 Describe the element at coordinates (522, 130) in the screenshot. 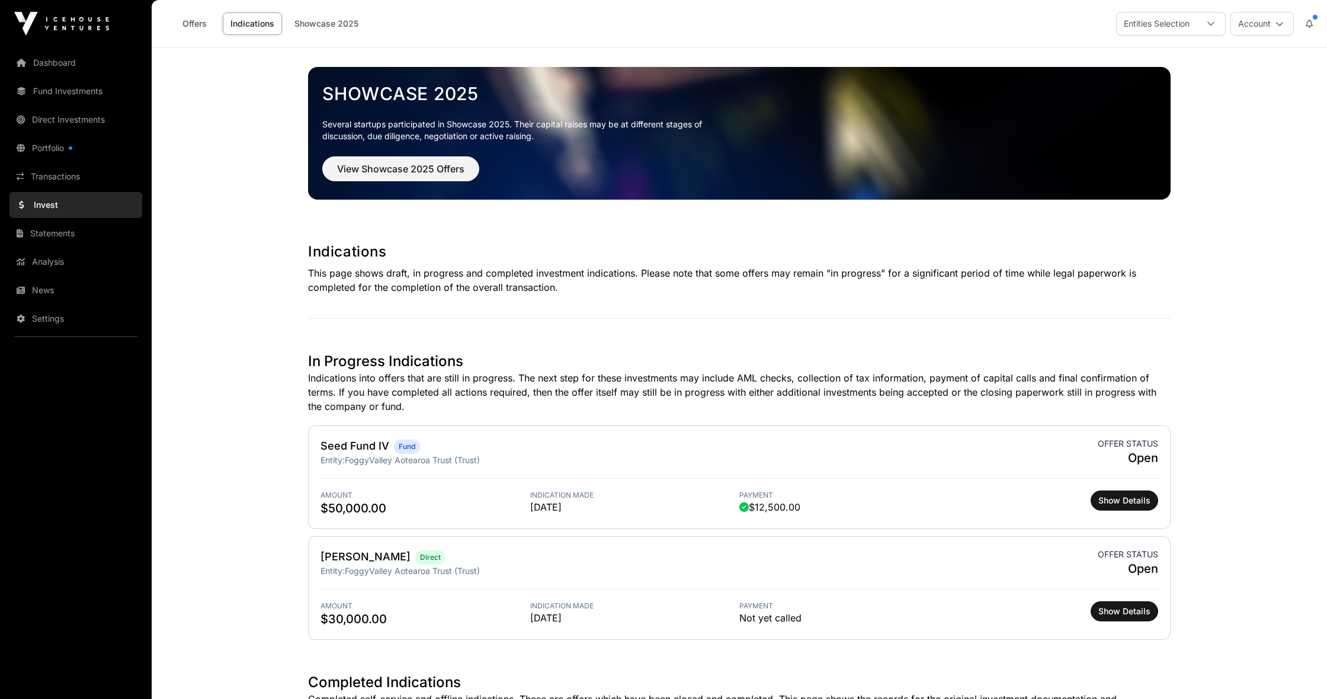

I see `p: Several startups participated in Showcase 2025. Their capital raises may be at different stages o...` at that location.